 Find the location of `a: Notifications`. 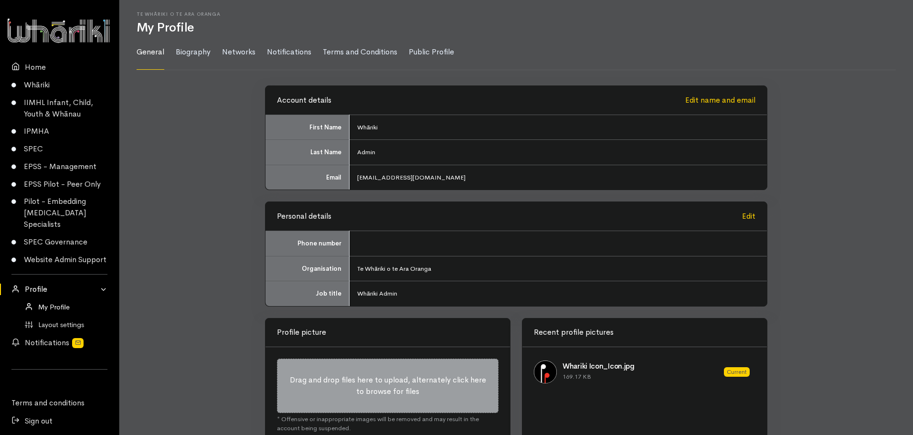

a: Notifications is located at coordinates (289, 52).